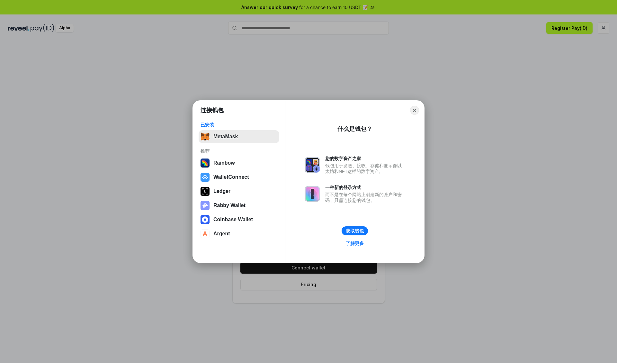 The image size is (617, 363). Describe the element at coordinates (205, 136) in the screenshot. I see `img: svg+xml,%3Csvg%20fill%3D%22none%22%20height%3D%2233%22%20viewBox%3D%220%200%2035%2033%22%20width%...` at that location.